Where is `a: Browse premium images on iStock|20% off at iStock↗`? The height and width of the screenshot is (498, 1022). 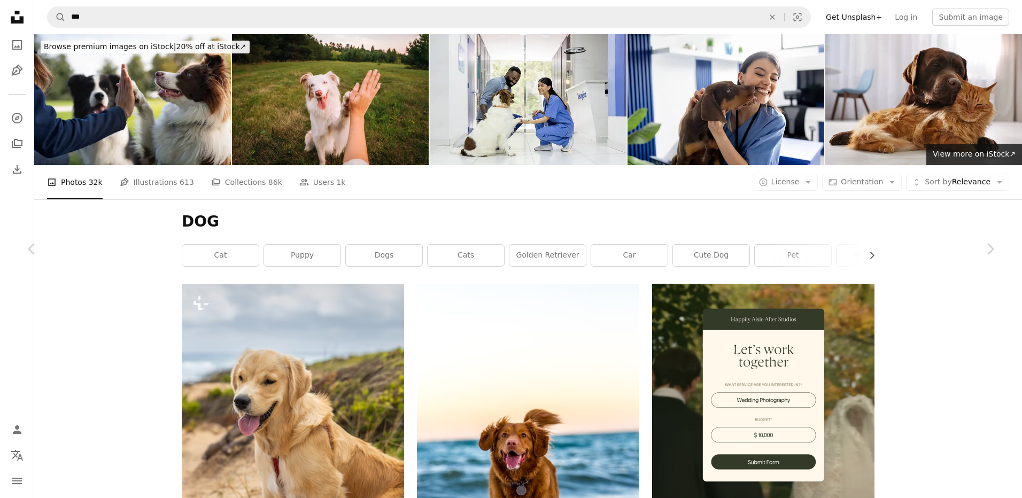 a: Browse premium images on iStock|20% off at iStock↗ is located at coordinates (145, 47).